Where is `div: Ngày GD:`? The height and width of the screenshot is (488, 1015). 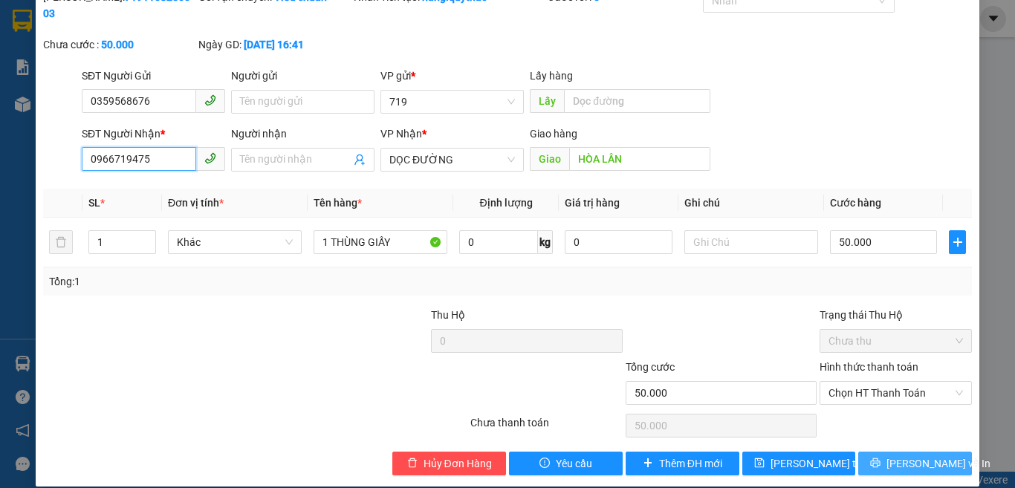
div: Ngày GD: is located at coordinates (274, 45).